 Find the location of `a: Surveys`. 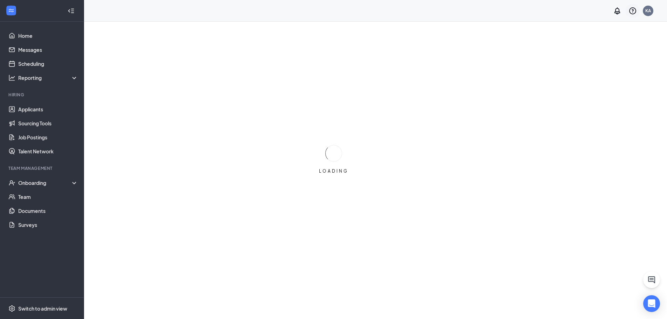

a: Surveys is located at coordinates (48, 225).